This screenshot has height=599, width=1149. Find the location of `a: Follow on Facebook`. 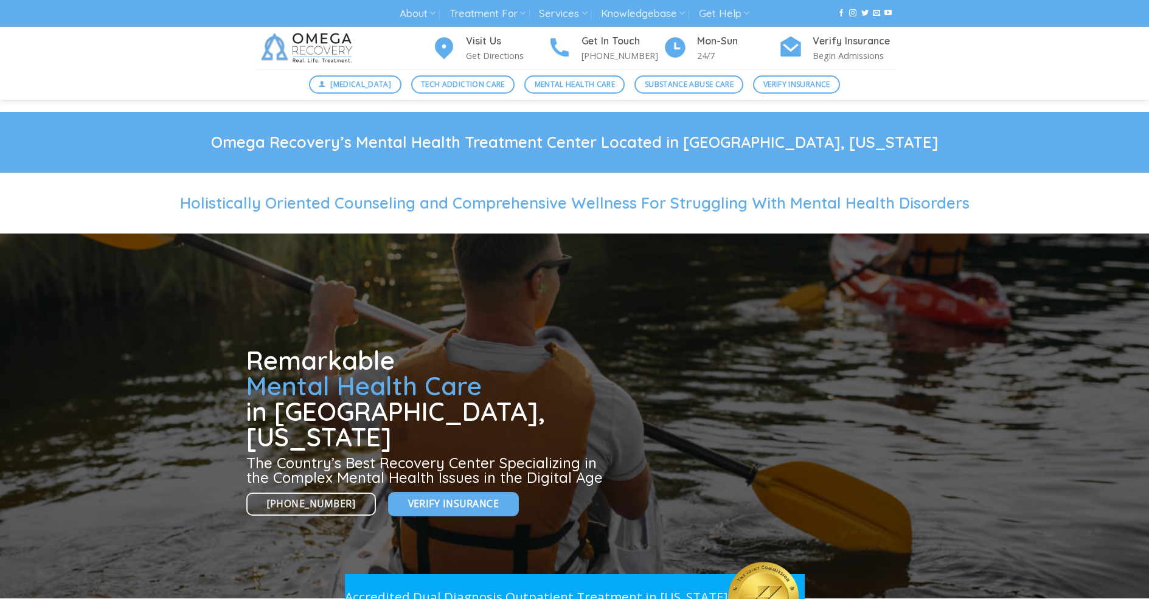

a: Follow on Facebook is located at coordinates (841, 13).